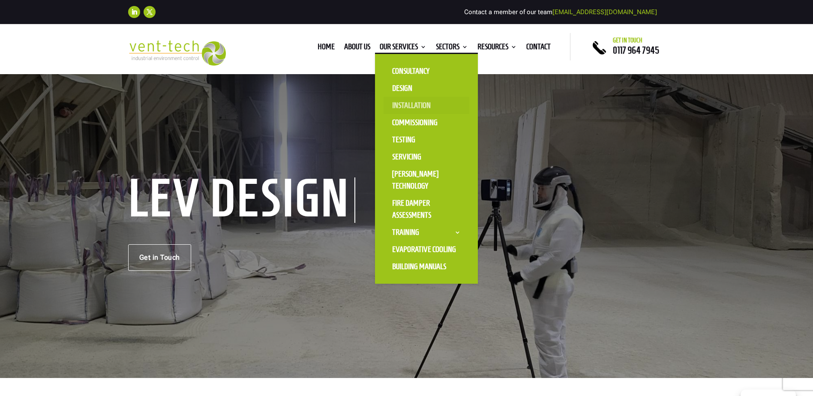 This screenshot has width=813, height=396. What do you see at coordinates (427, 209) in the screenshot?
I see `a: Fire Damper Assessments` at bounding box center [427, 209].